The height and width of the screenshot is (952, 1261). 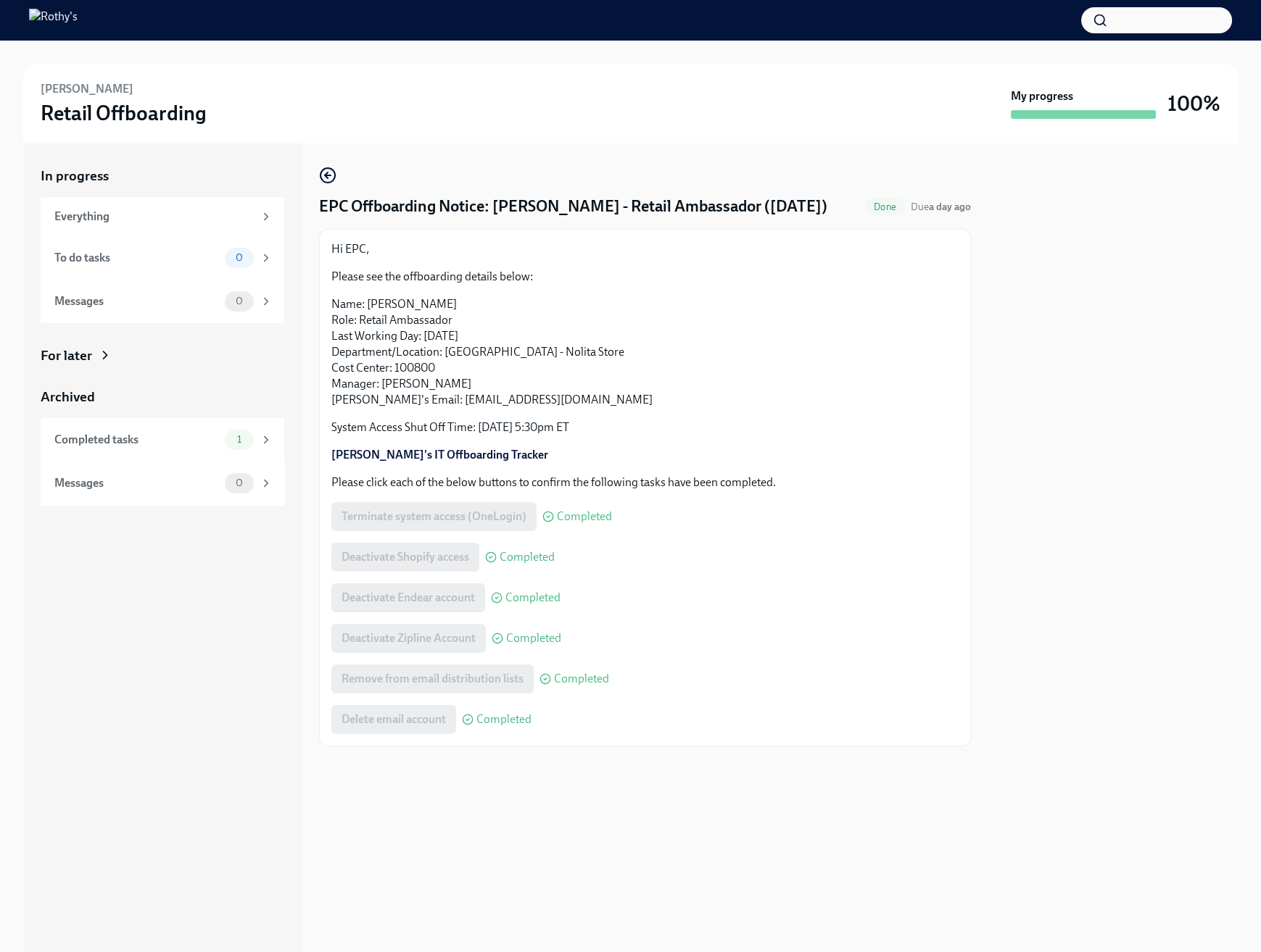 What do you see at coordinates (53, 21) in the screenshot?
I see `img: Rothy's` at bounding box center [53, 21].